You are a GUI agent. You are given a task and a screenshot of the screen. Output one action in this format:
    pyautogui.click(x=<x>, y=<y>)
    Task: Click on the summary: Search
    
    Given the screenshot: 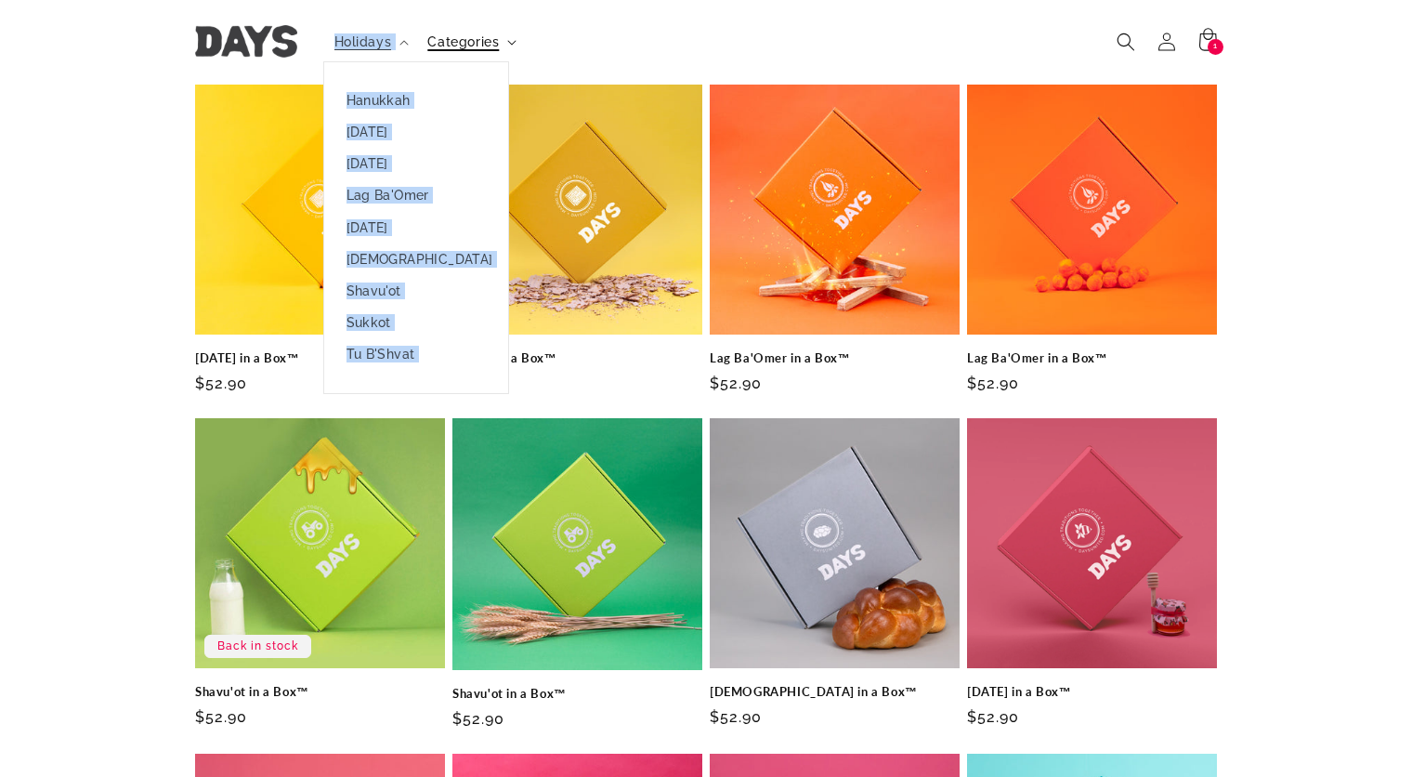 What is the action you would take?
    pyautogui.click(x=1126, y=42)
    